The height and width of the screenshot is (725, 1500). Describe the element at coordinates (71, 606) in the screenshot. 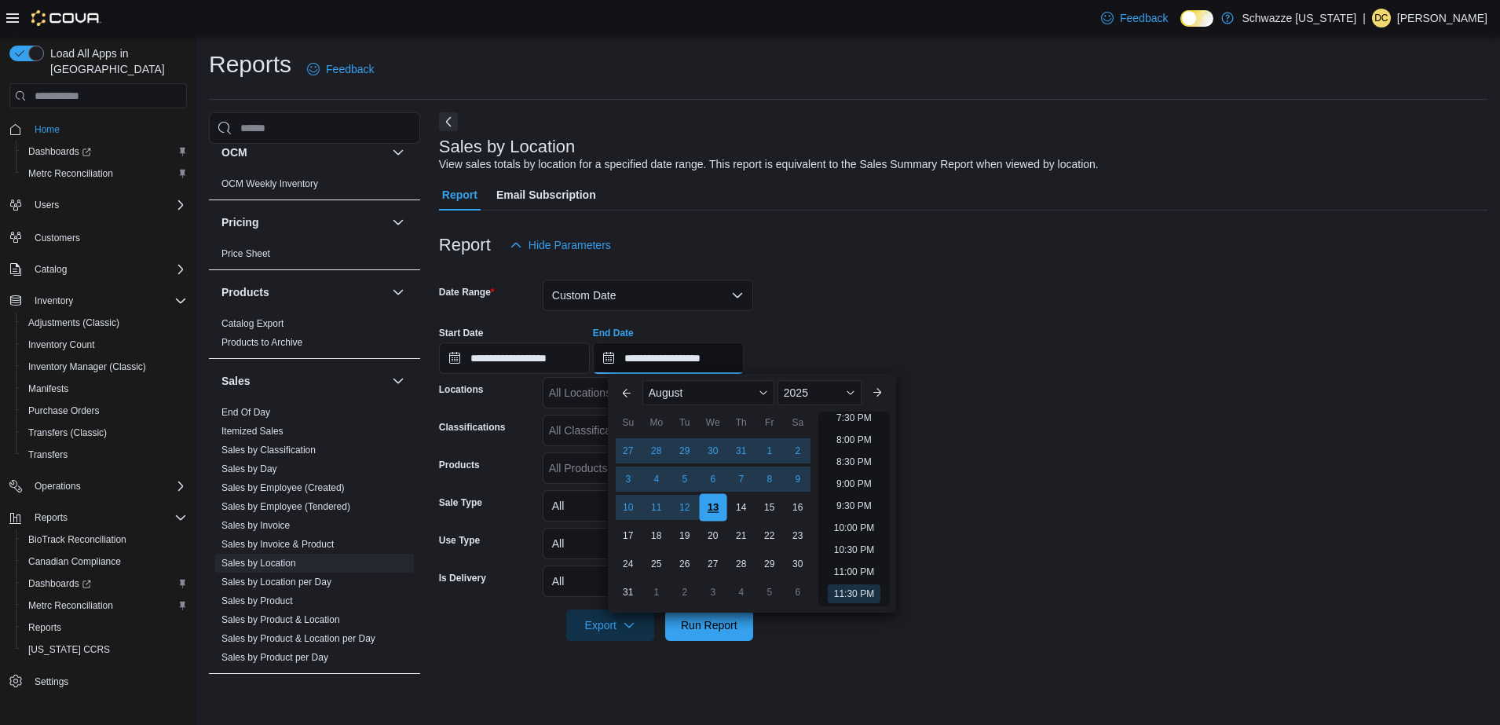

I see `a: Metrc Reconciliation` at that location.